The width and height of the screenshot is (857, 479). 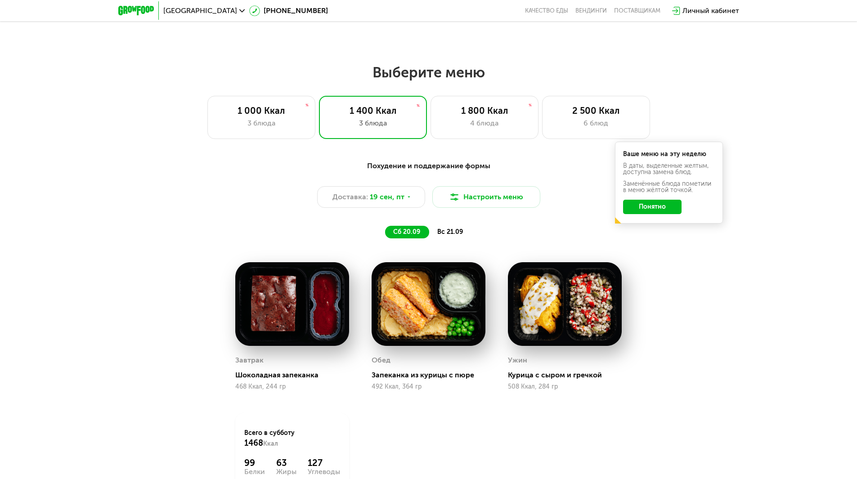 What do you see at coordinates (711, 11) in the screenshot?
I see `div: Личный кабинет` at bounding box center [711, 11].